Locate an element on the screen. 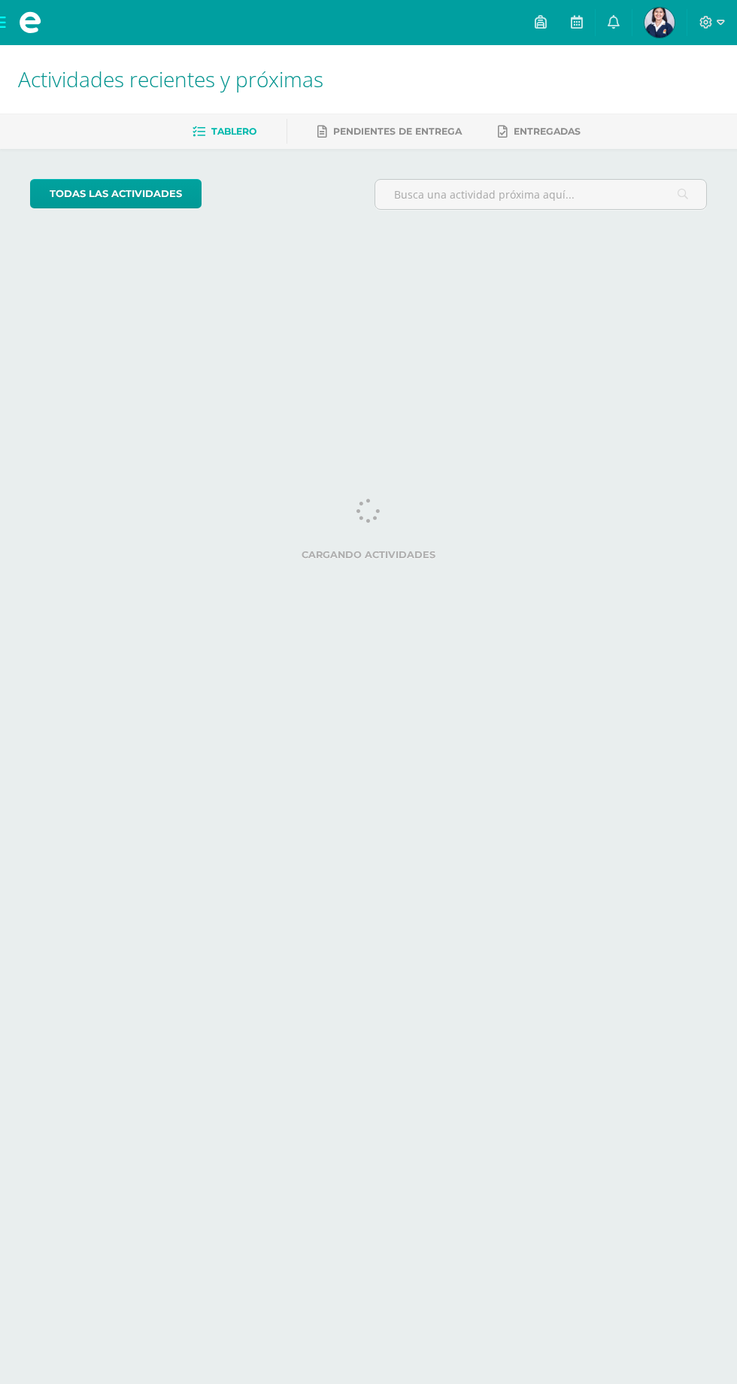 This screenshot has width=737, height=1384. span: Pendientes de entrega is located at coordinates (397, 131).